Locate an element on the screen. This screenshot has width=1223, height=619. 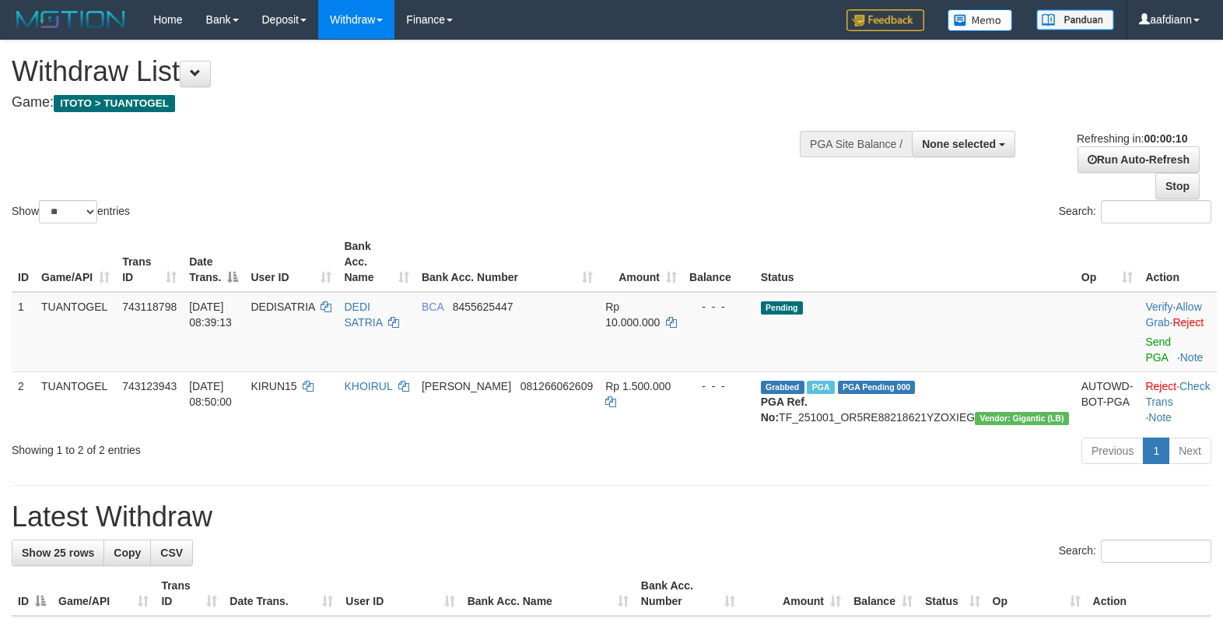
button: None selected is located at coordinates (963, 144).